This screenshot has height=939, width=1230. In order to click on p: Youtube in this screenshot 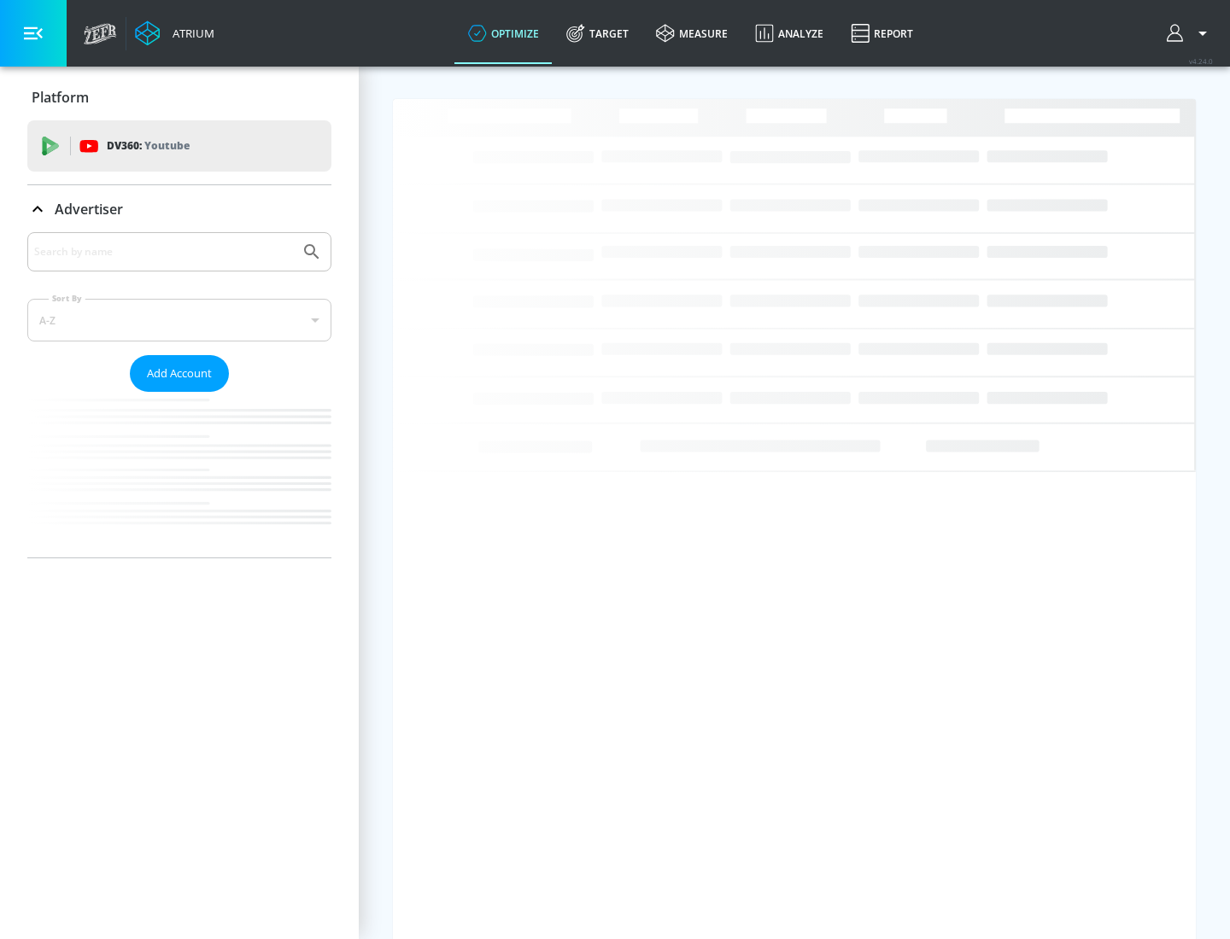, I will do `click(167, 145)`.